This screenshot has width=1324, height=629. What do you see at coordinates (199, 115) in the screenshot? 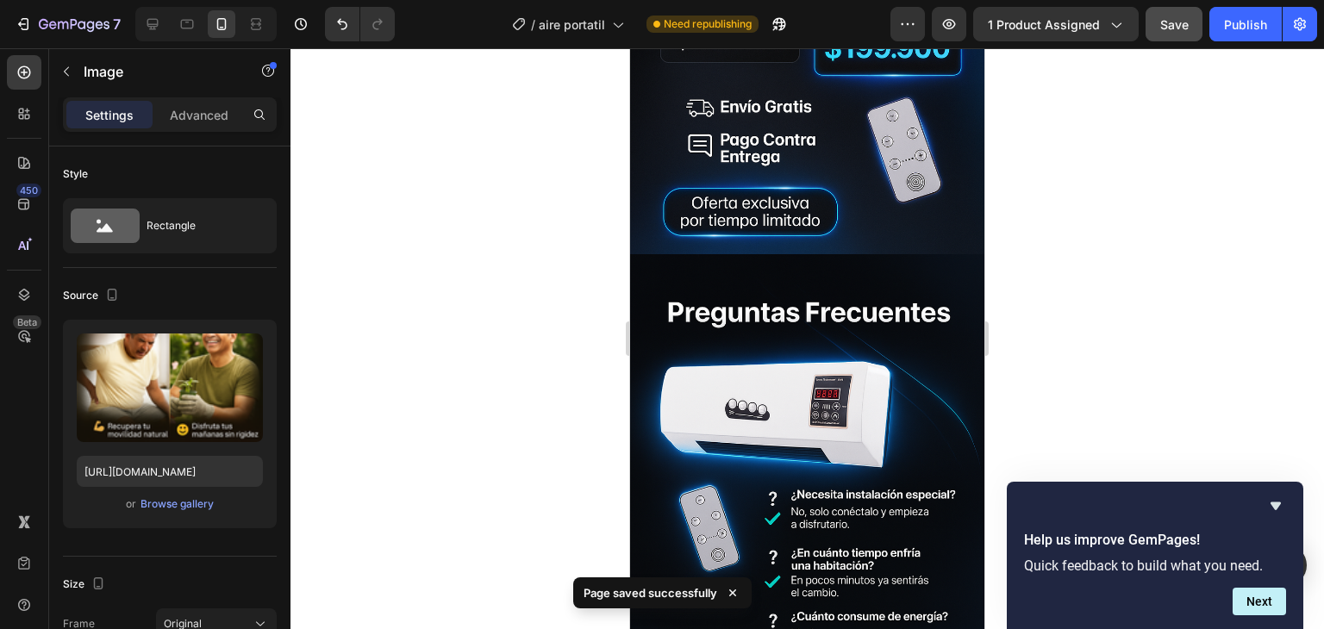
I see `p: Advanced` at bounding box center [199, 115].